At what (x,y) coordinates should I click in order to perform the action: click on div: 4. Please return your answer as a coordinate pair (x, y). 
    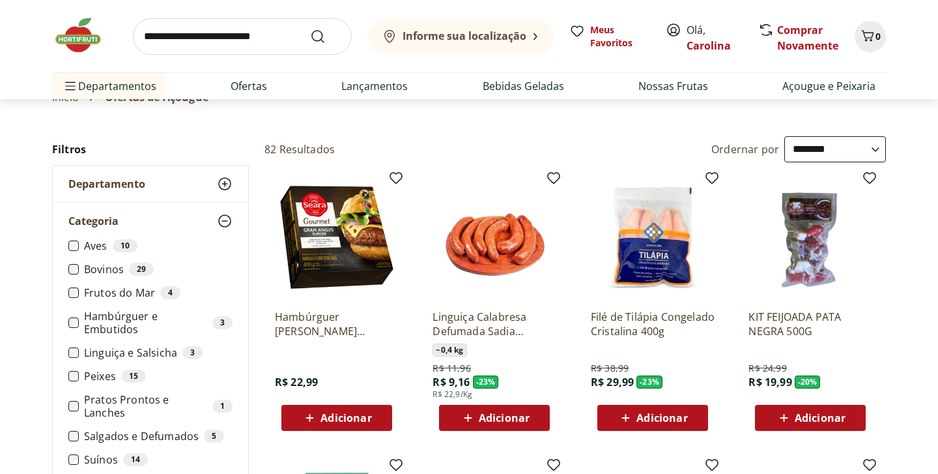
    Looking at the image, I should click on (170, 292).